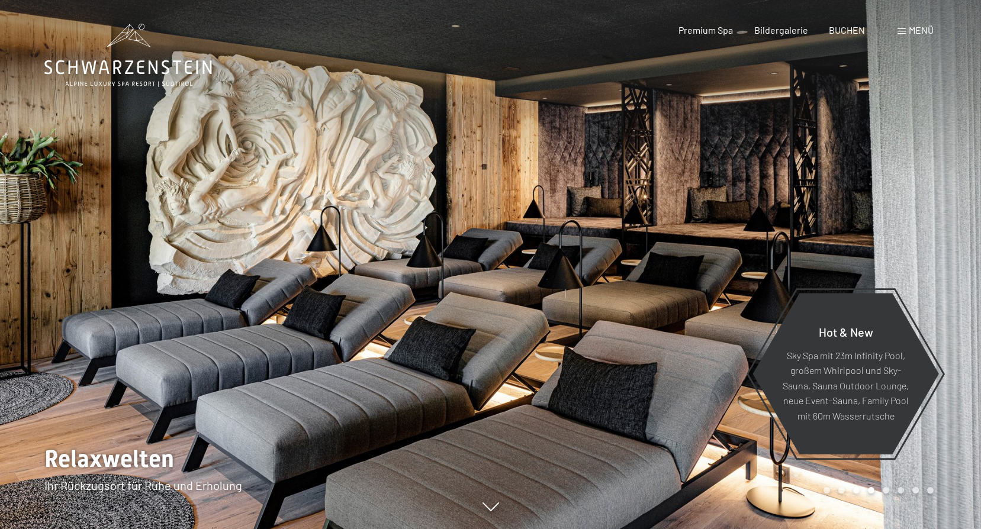  Describe the element at coordinates (706, 30) in the screenshot. I see `span: Premium Spa` at that location.